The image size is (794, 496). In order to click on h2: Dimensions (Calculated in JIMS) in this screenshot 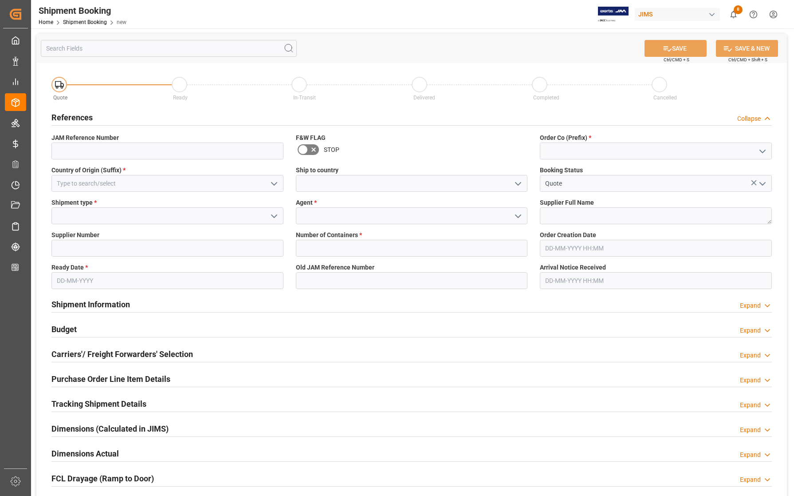, I will do `click(110, 428)`.